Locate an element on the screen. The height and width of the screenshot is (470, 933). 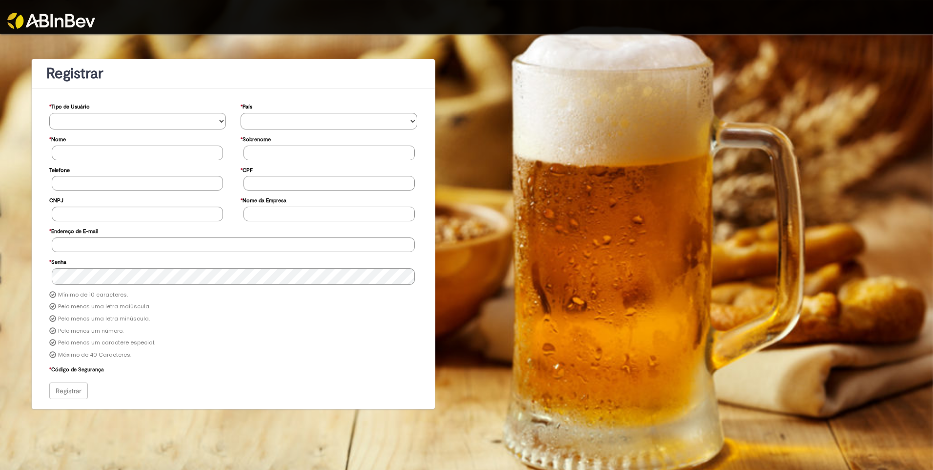
label: Sobrenome is located at coordinates (256, 138).